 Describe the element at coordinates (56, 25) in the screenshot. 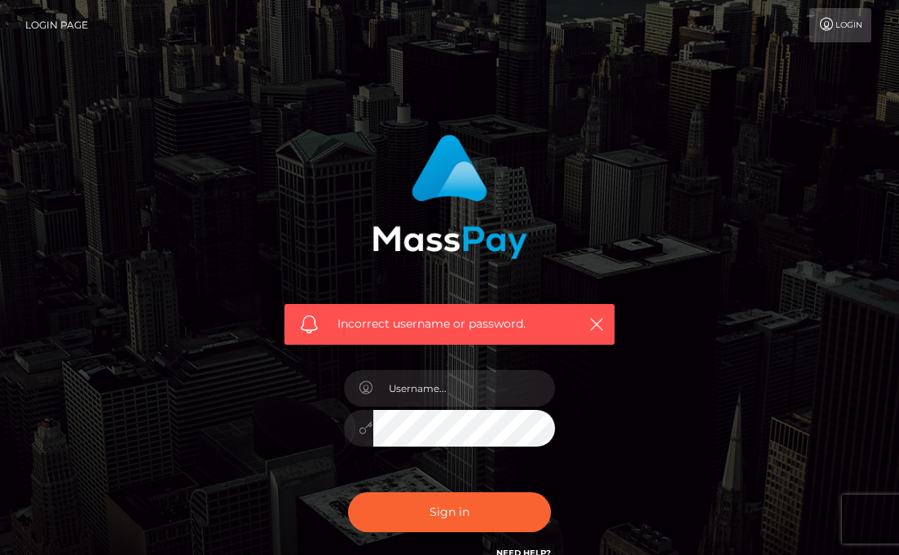

I see `a: Login Page` at that location.